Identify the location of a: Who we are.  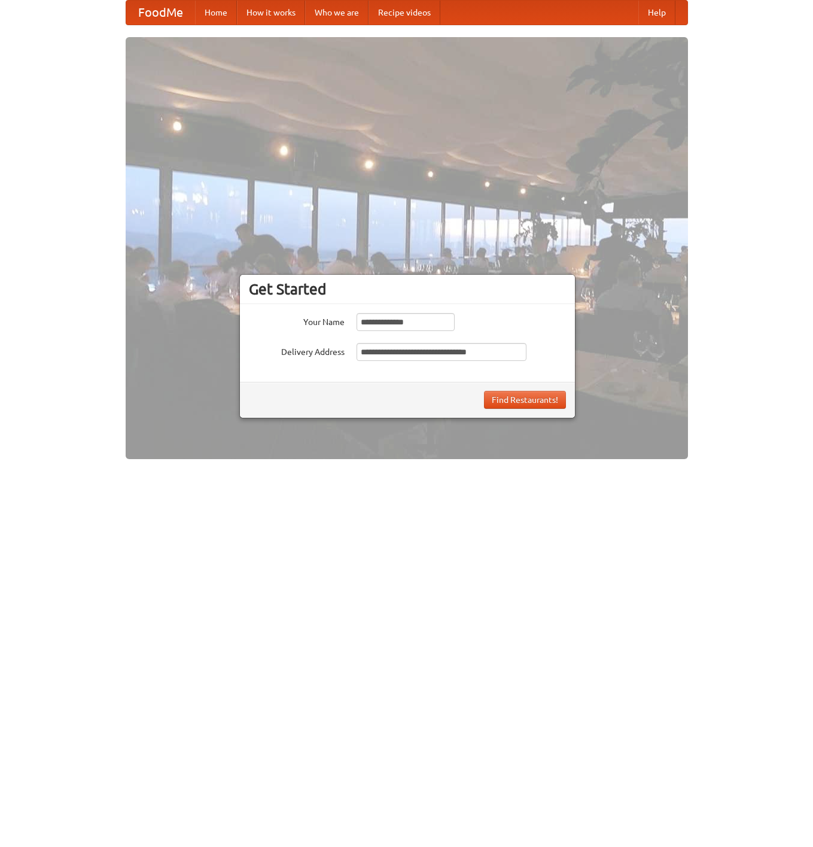
(337, 13).